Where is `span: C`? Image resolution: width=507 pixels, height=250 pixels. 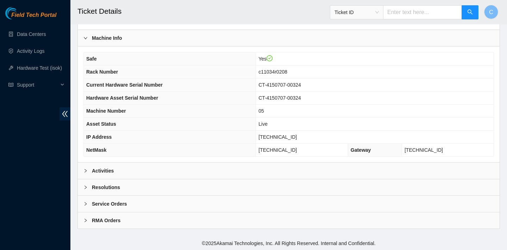 span: C is located at coordinates (492, 12).